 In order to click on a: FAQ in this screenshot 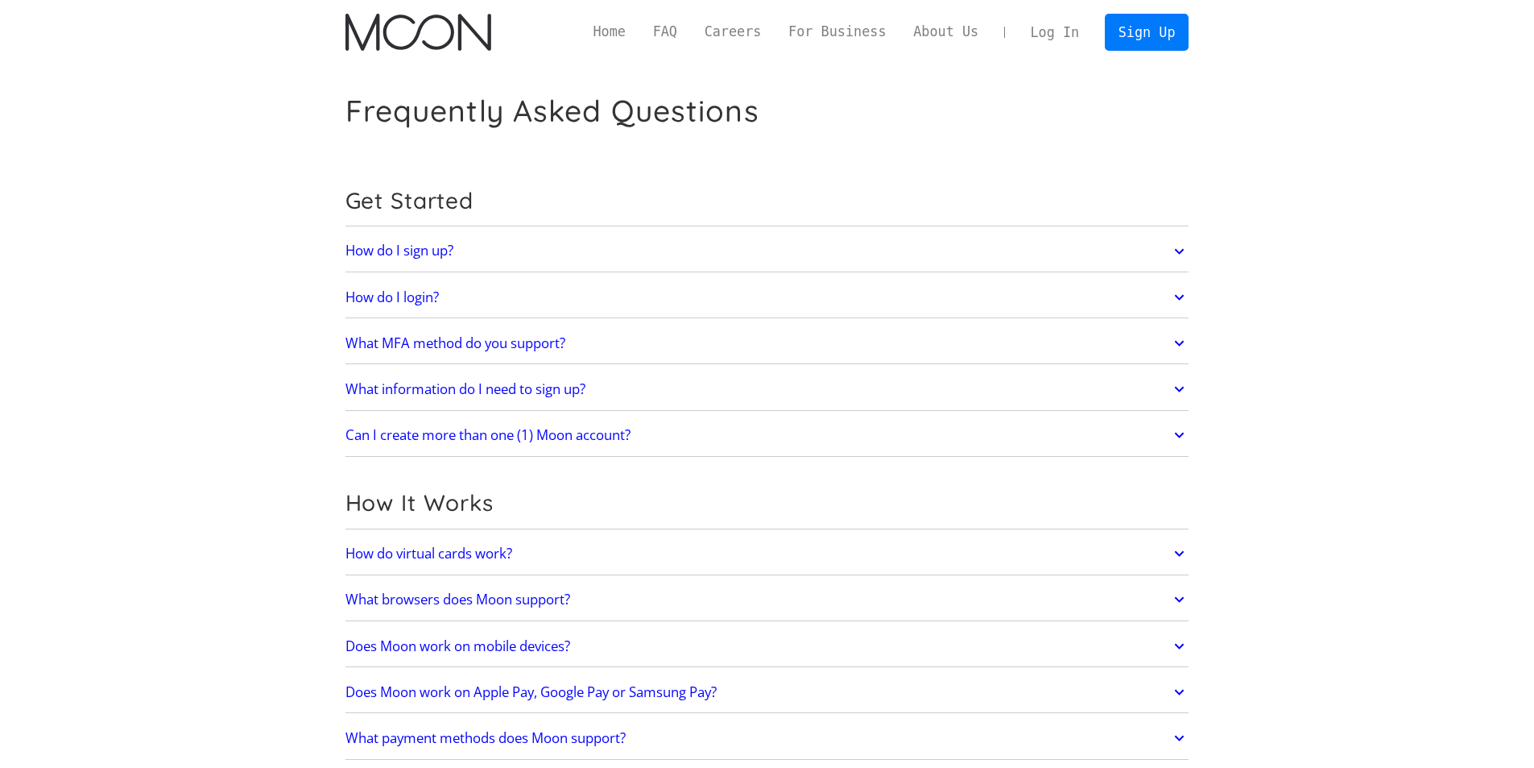, I will do `click(665, 31)`.